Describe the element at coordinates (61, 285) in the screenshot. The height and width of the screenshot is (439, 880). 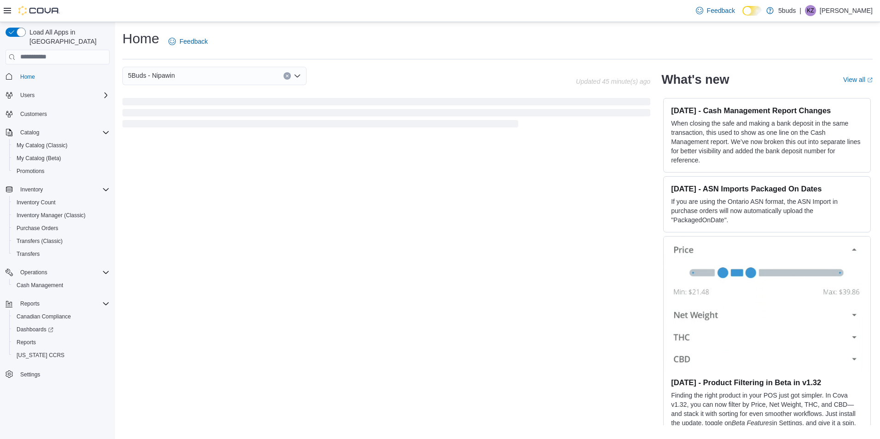
I see `span: Cash Management` at that location.